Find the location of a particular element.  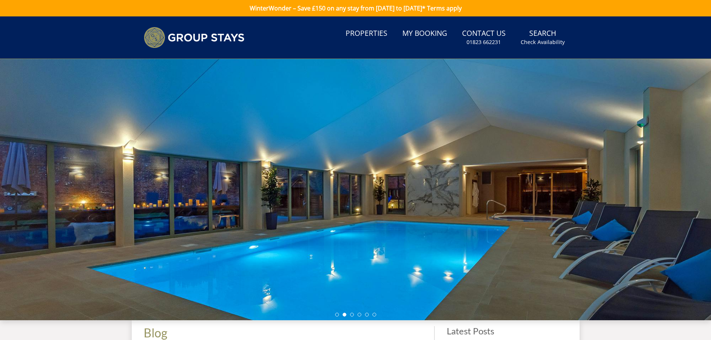

small: 01823 662231 is located at coordinates (484, 42).